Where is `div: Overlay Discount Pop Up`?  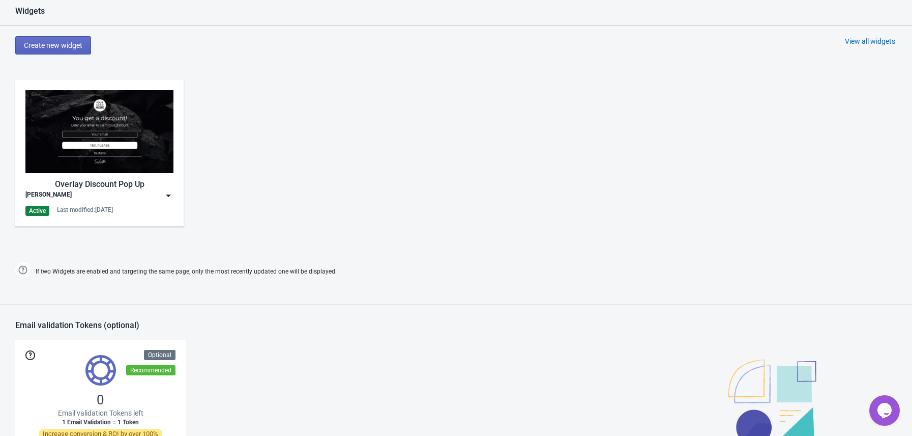
div: Overlay Discount Pop Up is located at coordinates (99, 184).